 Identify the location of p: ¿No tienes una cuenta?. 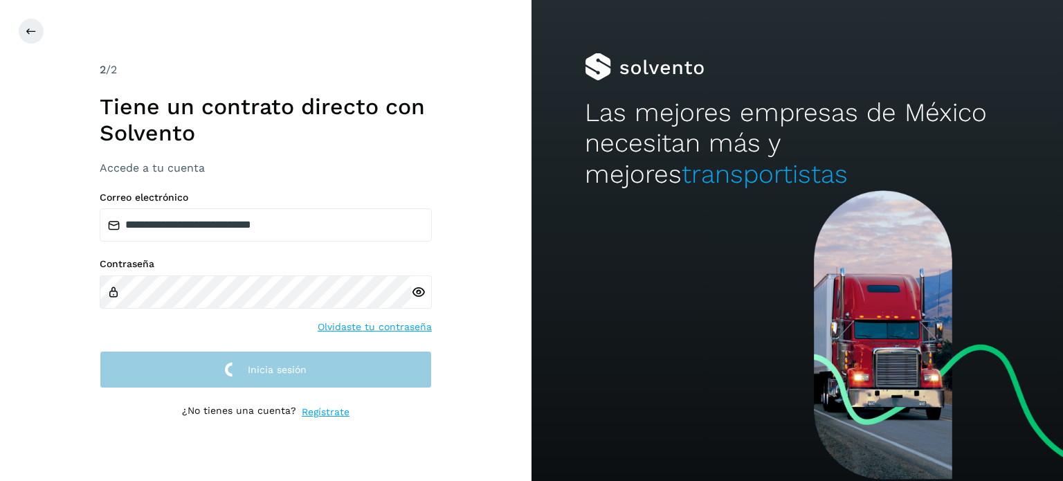
(239, 412).